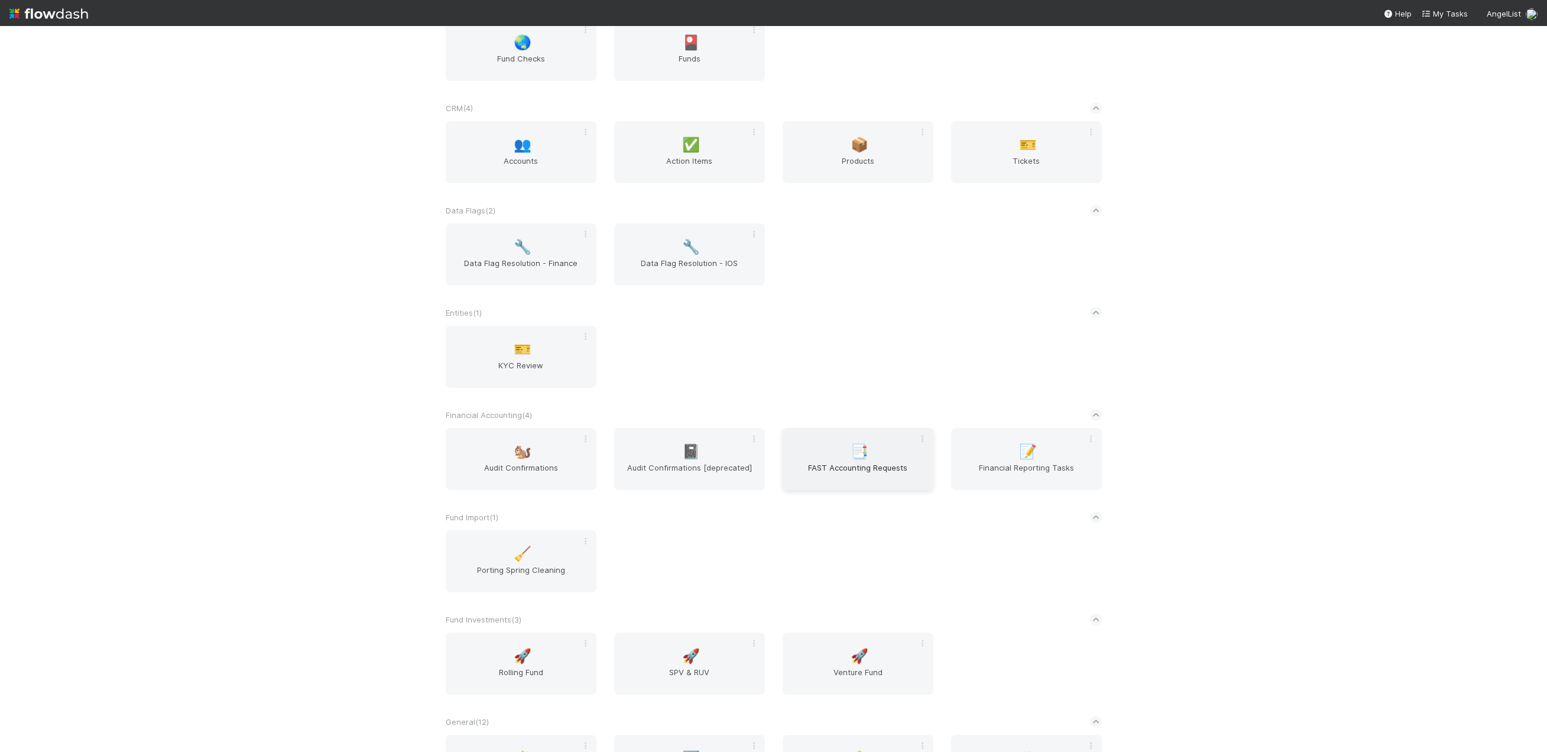  What do you see at coordinates (1444, 14) in the screenshot?
I see `span: My Tasks` at bounding box center [1444, 14].